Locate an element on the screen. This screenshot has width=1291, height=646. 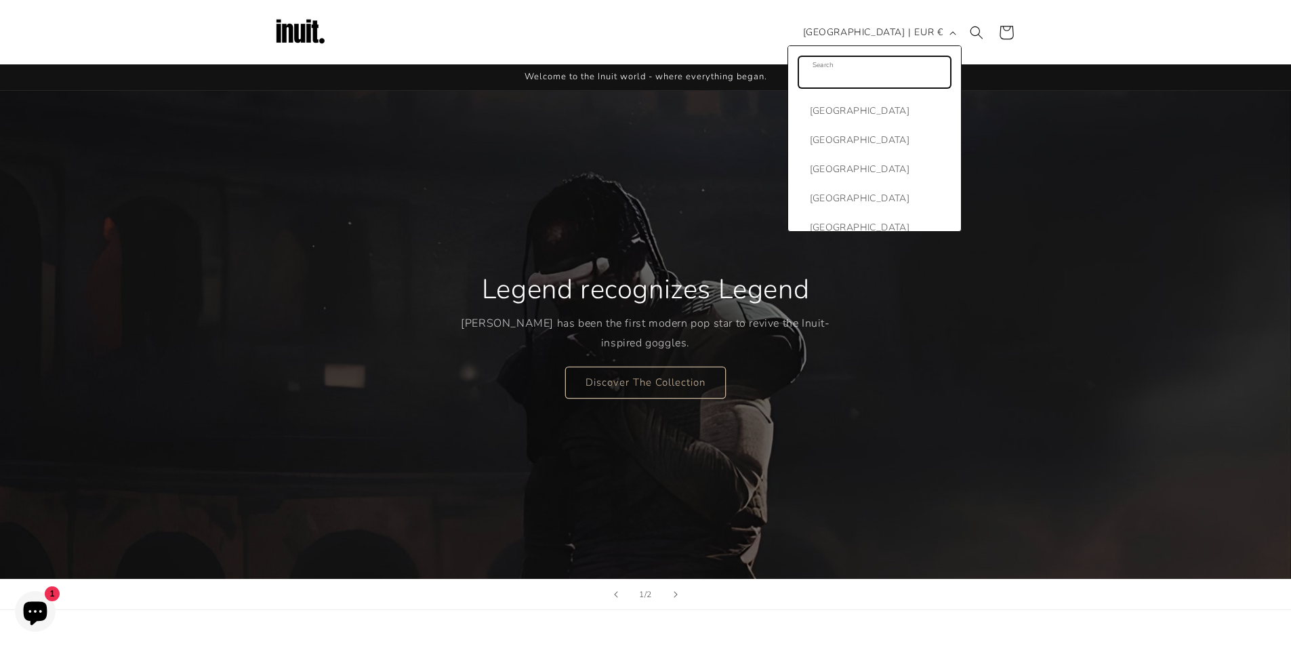
summary: Search is located at coordinates (977, 33).